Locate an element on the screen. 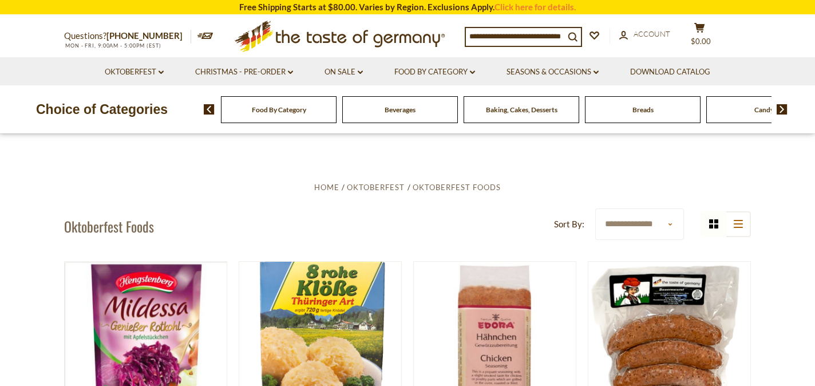  a: Breads is located at coordinates (643, 109).